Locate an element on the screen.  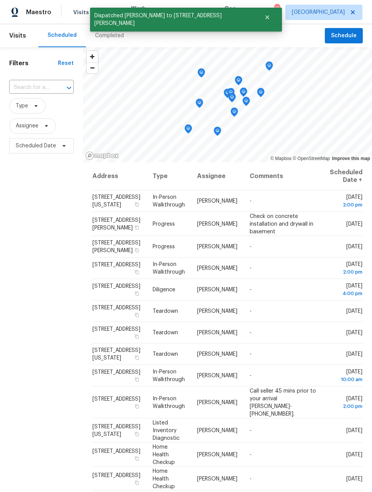
span: Maestro is located at coordinates (39, 12).